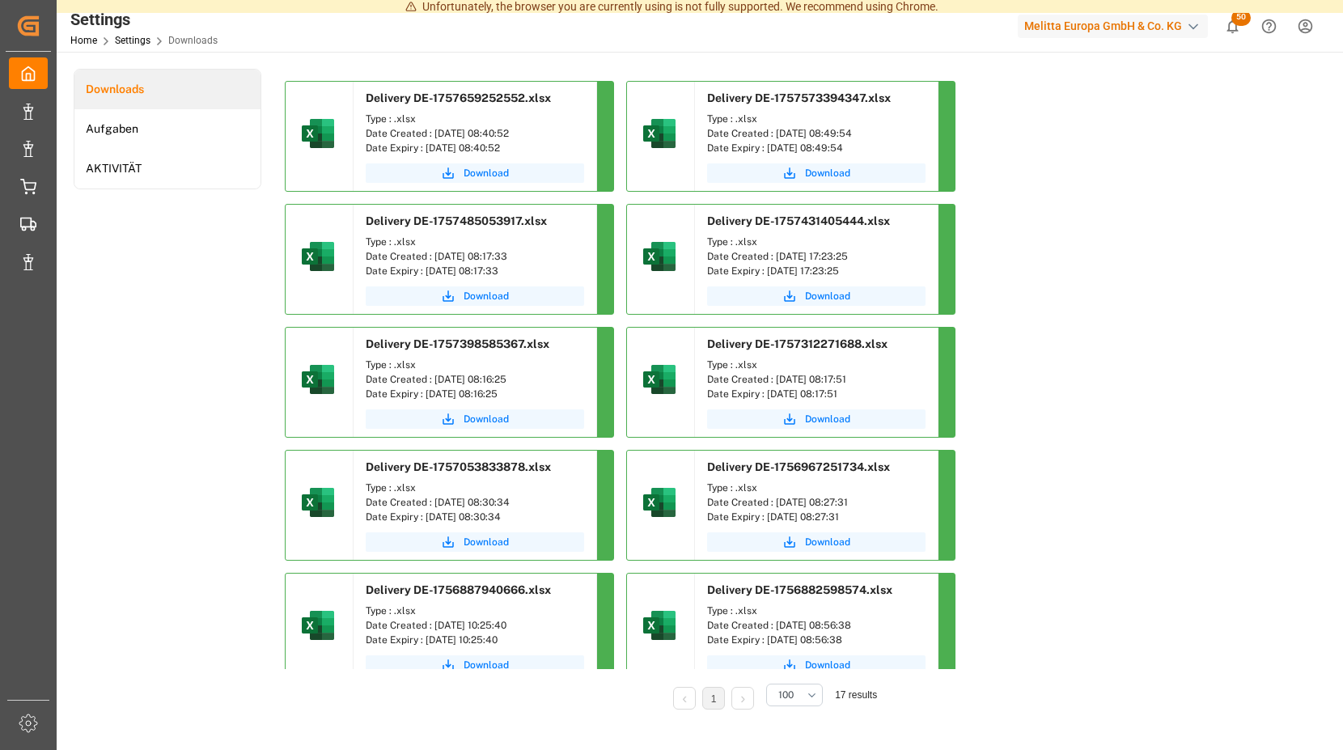 This screenshot has height=750, width=1343. What do you see at coordinates (799, 98) in the screenshot?
I see `span: Delivery DE-1757573394347.xlsx` at bounding box center [799, 98].